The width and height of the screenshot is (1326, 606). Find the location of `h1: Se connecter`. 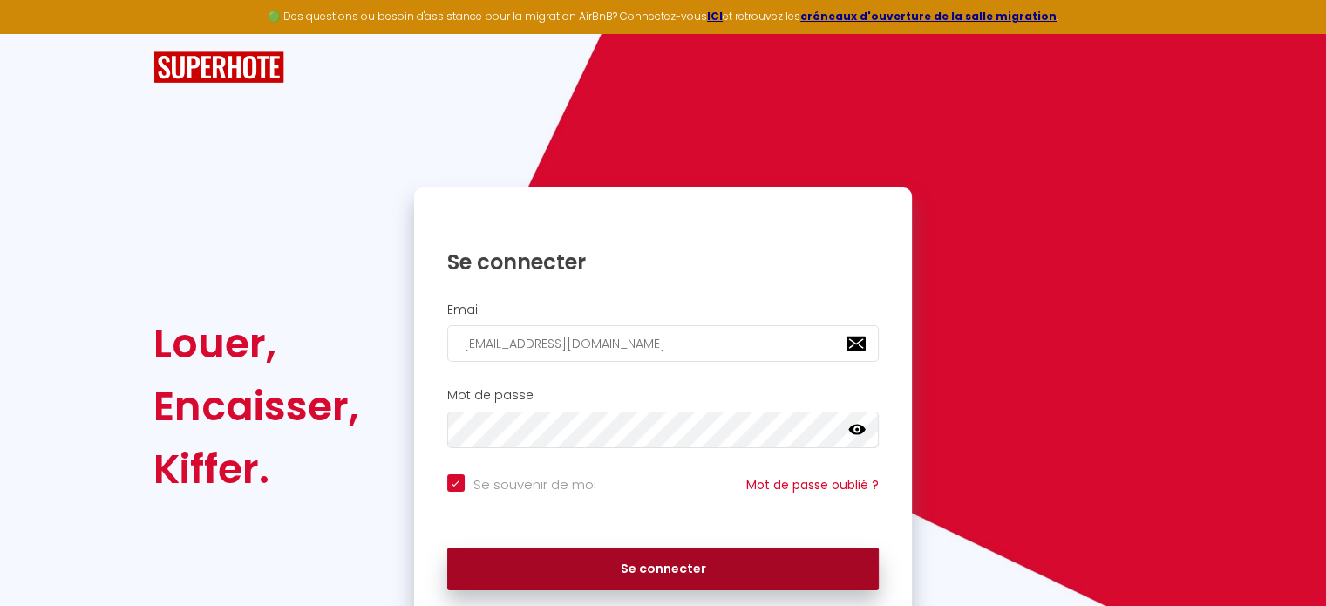

h1: Se connecter is located at coordinates (664, 262).